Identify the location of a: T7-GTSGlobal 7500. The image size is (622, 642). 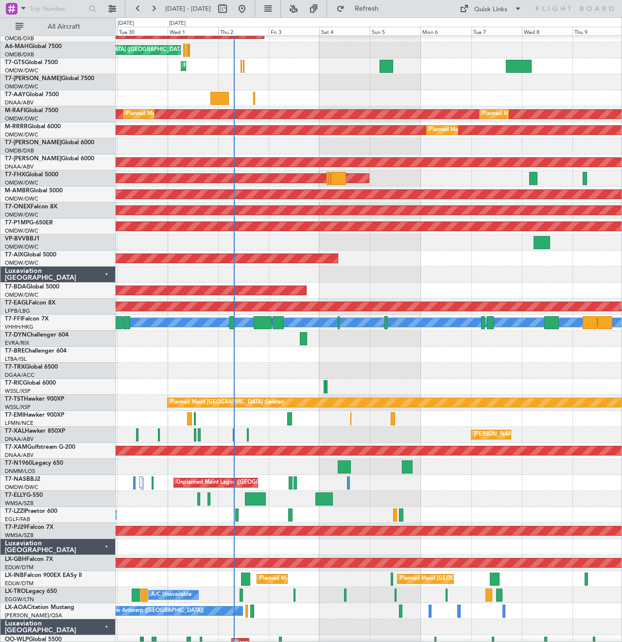
(31, 63).